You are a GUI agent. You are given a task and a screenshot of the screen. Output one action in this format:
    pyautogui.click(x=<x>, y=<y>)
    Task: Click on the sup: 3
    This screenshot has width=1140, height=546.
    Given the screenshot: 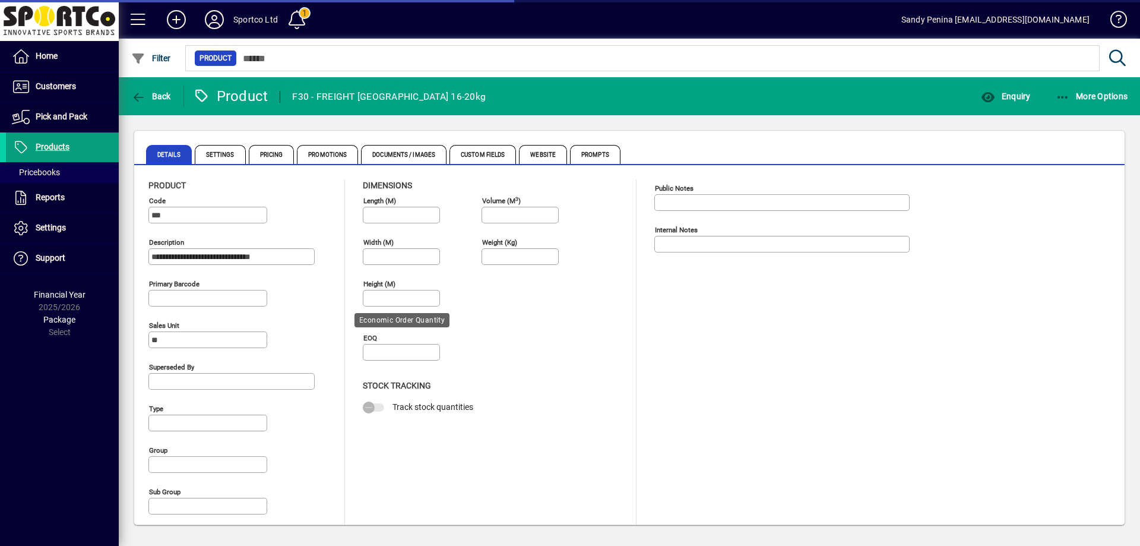 What is the action you would take?
    pyautogui.click(x=517, y=198)
    